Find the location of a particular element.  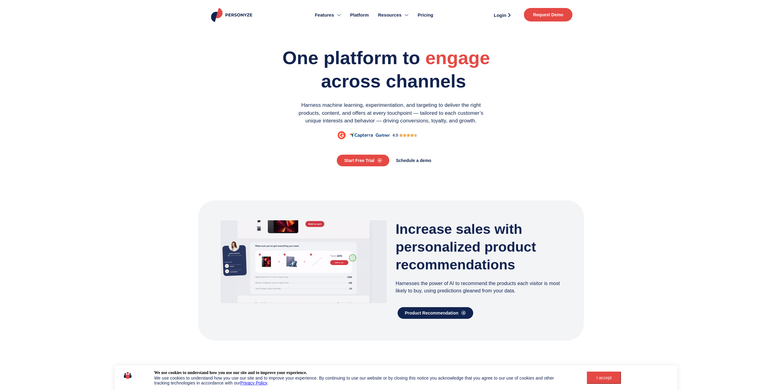

span: Features is located at coordinates (324, 15).